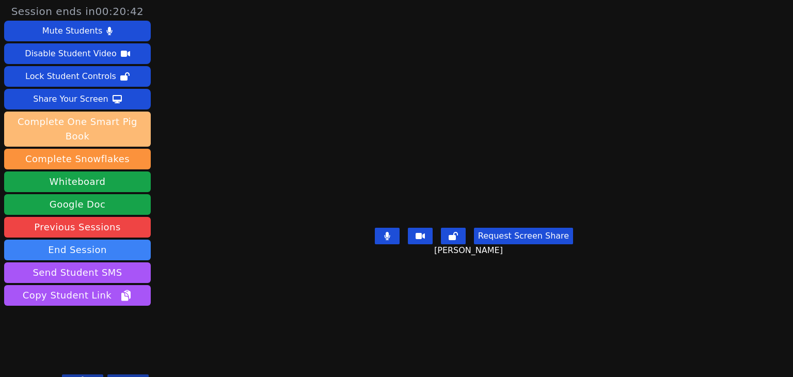 The image size is (793, 377). Describe the element at coordinates (77, 54) in the screenshot. I see `button: Disable Student Video` at that location.